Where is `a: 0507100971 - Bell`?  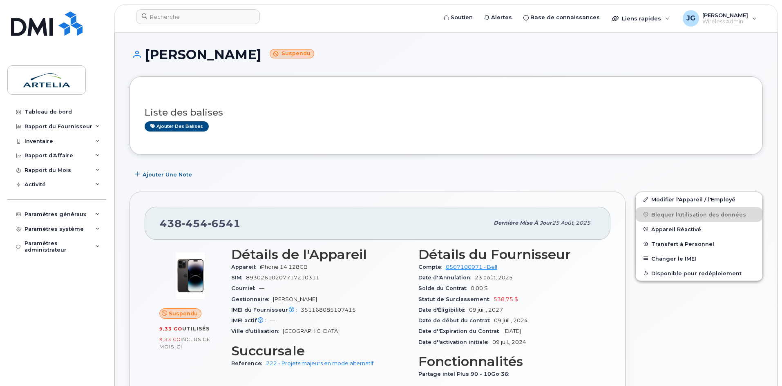
a: 0507100971 - Bell is located at coordinates (471, 267).